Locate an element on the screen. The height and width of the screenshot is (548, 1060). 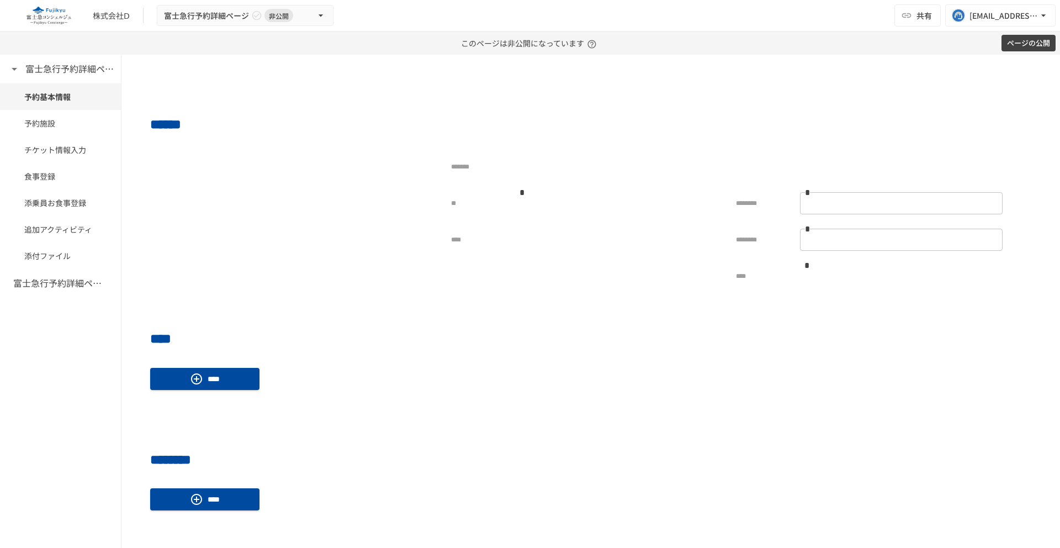
button: ページの公開 is located at coordinates (1029, 43).